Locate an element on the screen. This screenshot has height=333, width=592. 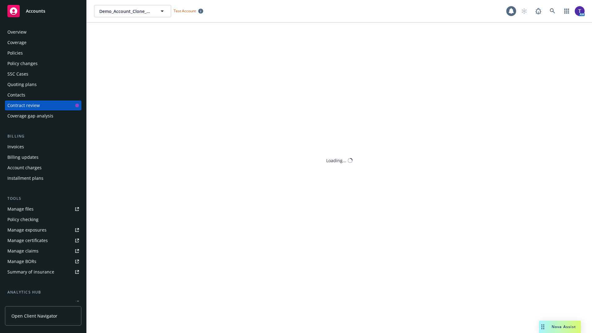
a: Summary of insurance is located at coordinates (43, 272).